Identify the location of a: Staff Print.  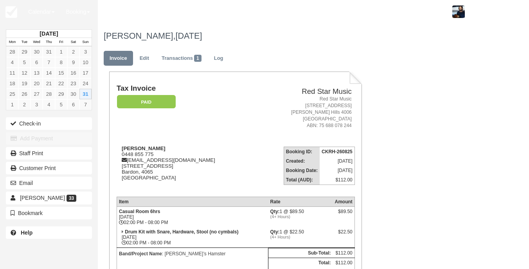
(49, 153).